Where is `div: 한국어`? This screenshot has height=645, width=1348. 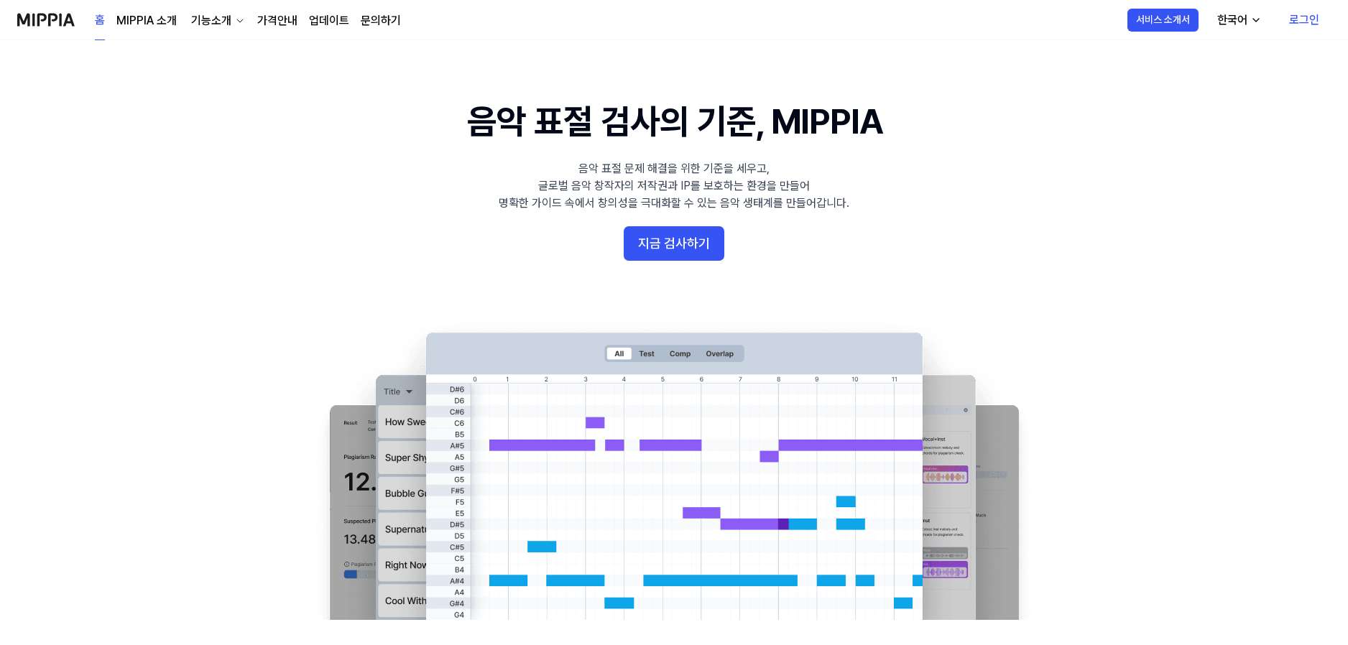 div: 한국어 is located at coordinates (1232, 20).